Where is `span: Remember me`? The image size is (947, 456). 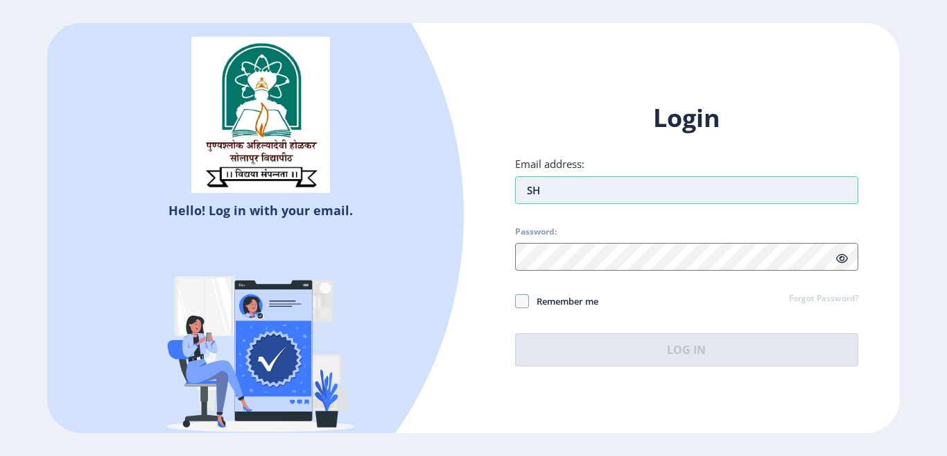
span: Remember me is located at coordinates (564, 301).